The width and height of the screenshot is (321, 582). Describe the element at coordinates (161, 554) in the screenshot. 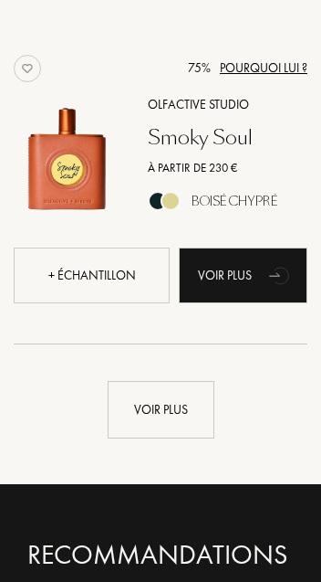

I see `a: Recommandations` at that location.